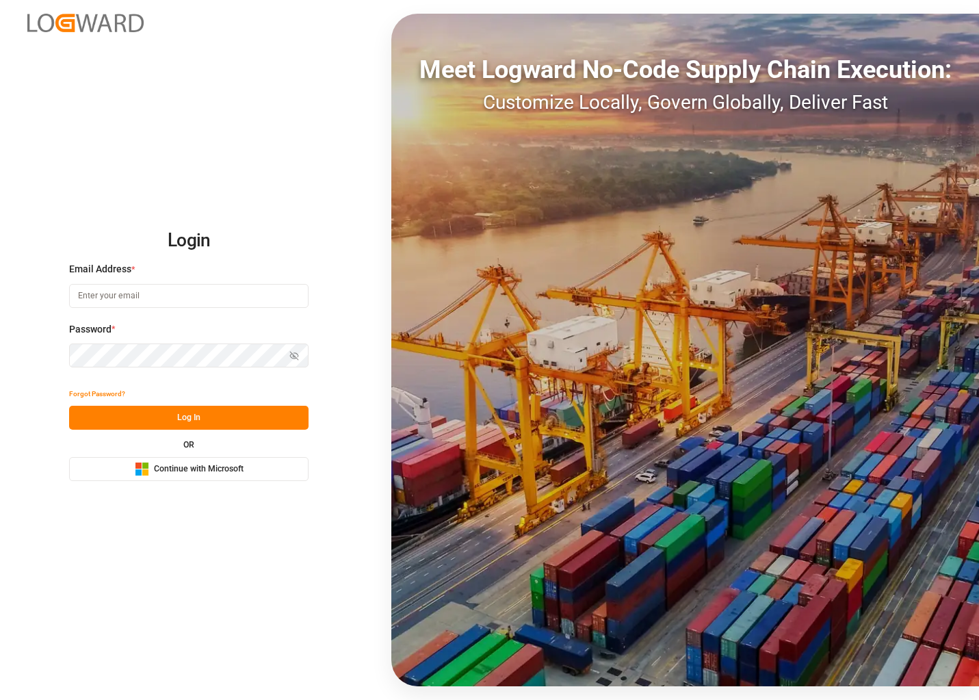 The height and width of the screenshot is (700, 979). What do you see at coordinates (189, 469) in the screenshot?
I see `button: Continue with Microsoft` at bounding box center [189, 469].